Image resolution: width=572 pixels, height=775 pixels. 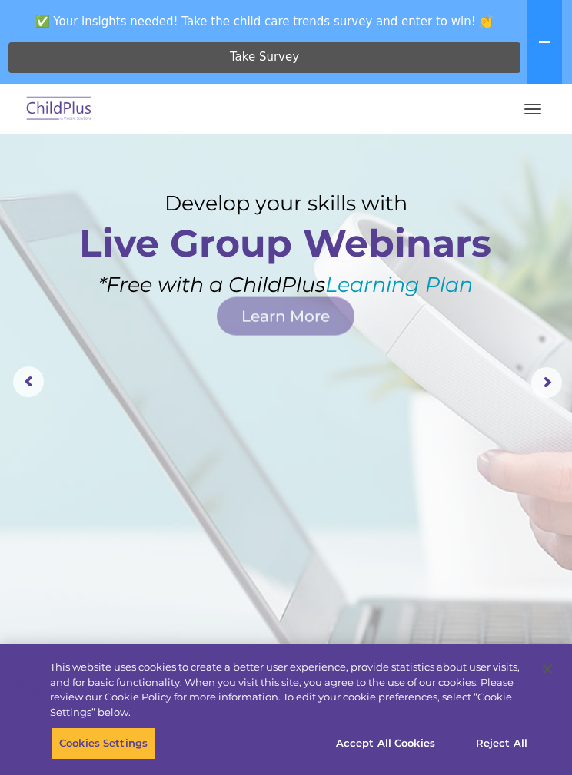 What do you see at coordinates (285, 285) in the screenshot?
I see `rs-layer: *Free with a ChildPlus` at bounding box center [285, 285].